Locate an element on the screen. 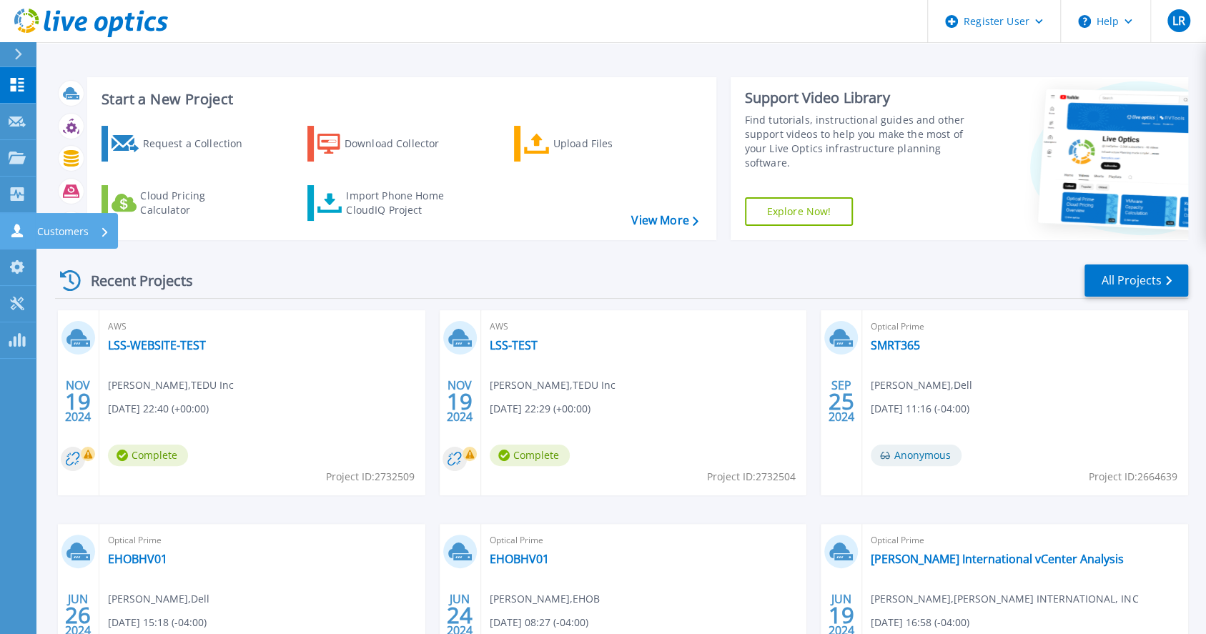 The height and width of the screenshot is (634, 1206). a: Request a Collection is located at coordinates (181, 144).